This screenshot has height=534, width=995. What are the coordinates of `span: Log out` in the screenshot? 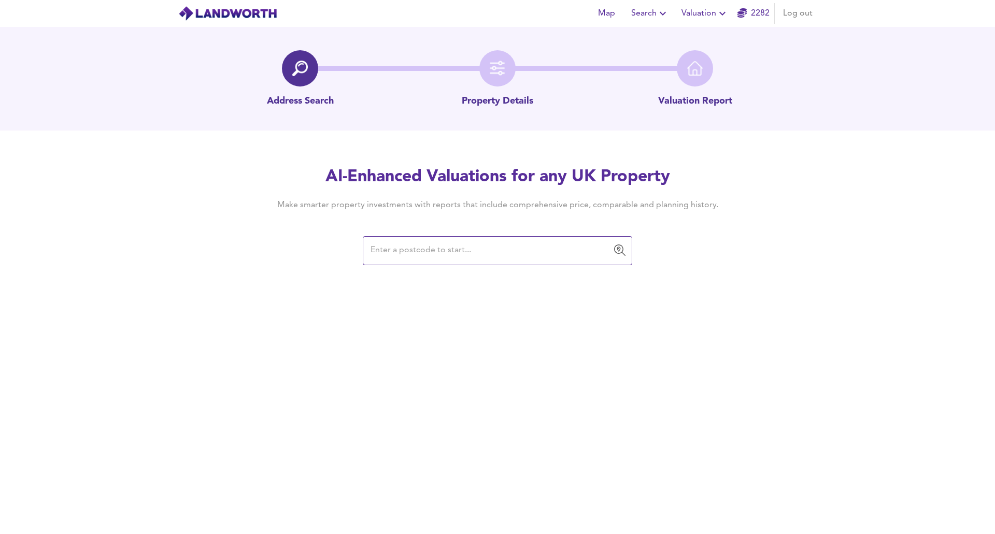 It's located at (798, 13).